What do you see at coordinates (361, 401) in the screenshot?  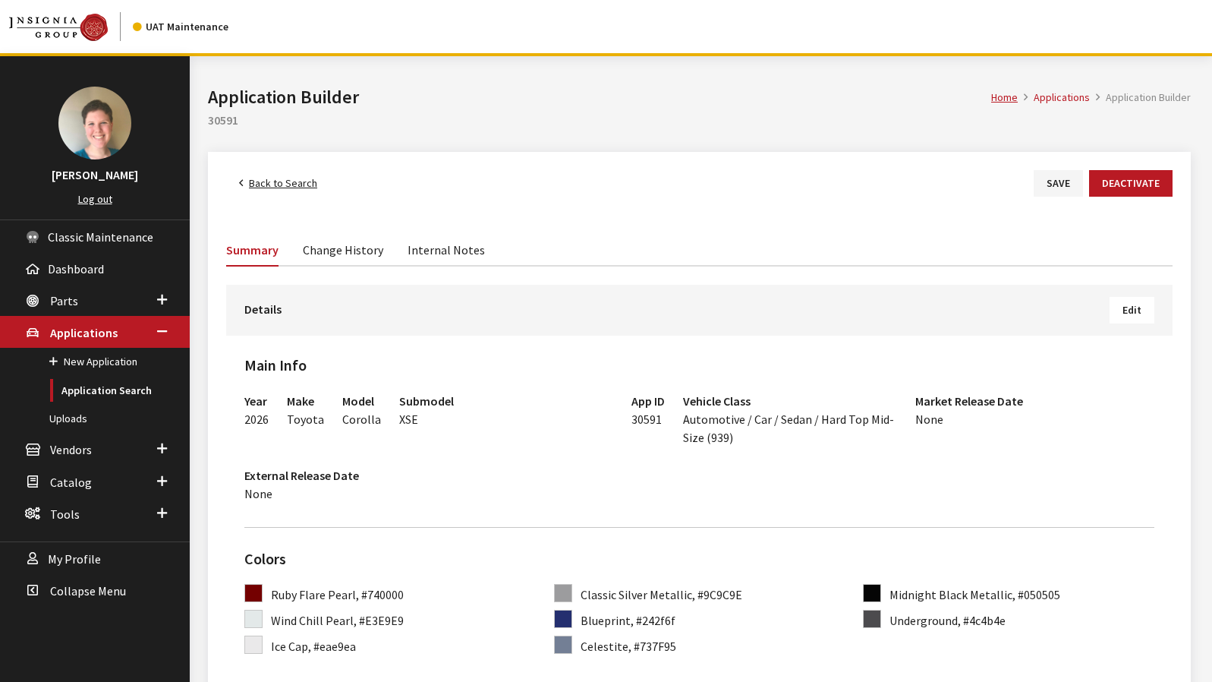 I see `h3: Model` at bounding box center [361, 401].